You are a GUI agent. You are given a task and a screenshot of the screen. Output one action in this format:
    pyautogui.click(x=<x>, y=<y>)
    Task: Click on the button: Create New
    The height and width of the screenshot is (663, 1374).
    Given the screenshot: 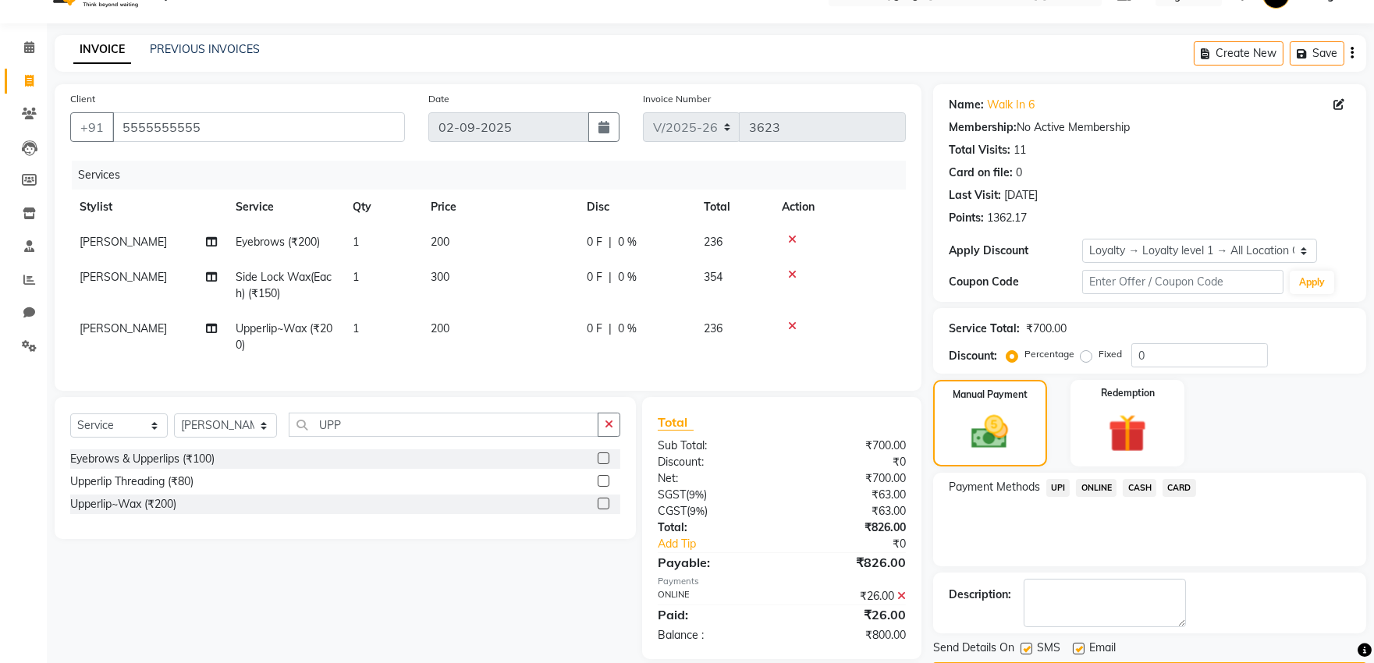 What is the action you would take?
    pyautogui.click(x=1238, y=53)
    